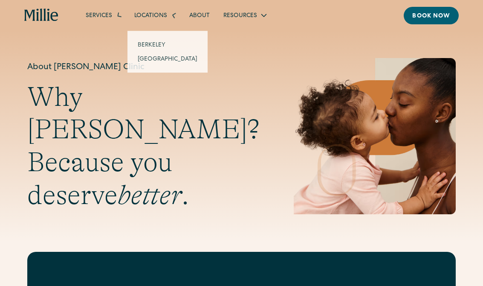  Describe the element at coordinates (167, 44) in the screenshot. I see `a: Berkeley` at that location.